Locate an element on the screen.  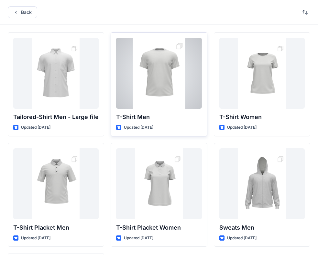
a: T-Shirt Placket Women is located at coordinates (159, 184).